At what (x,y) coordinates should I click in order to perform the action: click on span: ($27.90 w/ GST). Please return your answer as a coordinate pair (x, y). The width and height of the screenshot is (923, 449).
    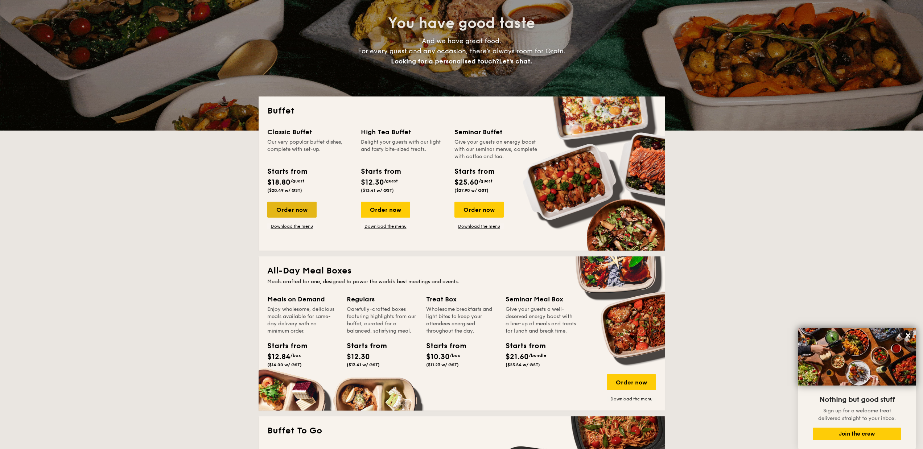
    Looking at the image, I should click on (471, 190).